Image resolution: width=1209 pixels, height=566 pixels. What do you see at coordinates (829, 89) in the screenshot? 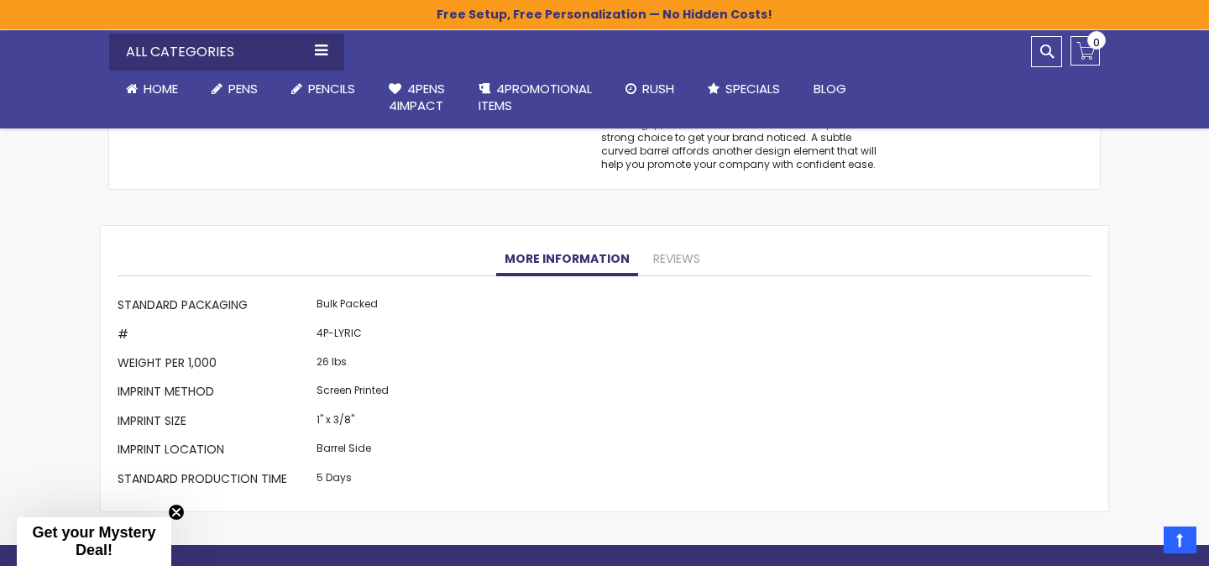
I see `a: Blog` at bounding box center [829, 89].